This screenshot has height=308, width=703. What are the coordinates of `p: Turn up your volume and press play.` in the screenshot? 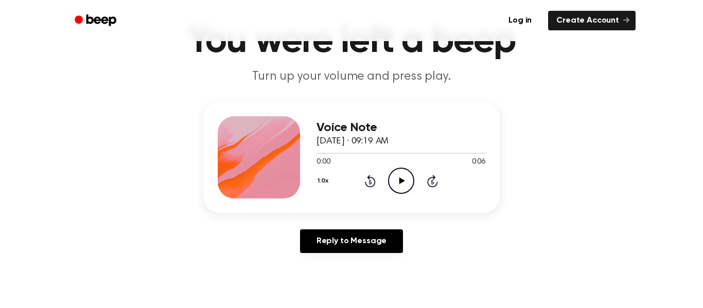 It's located at (351, 77).